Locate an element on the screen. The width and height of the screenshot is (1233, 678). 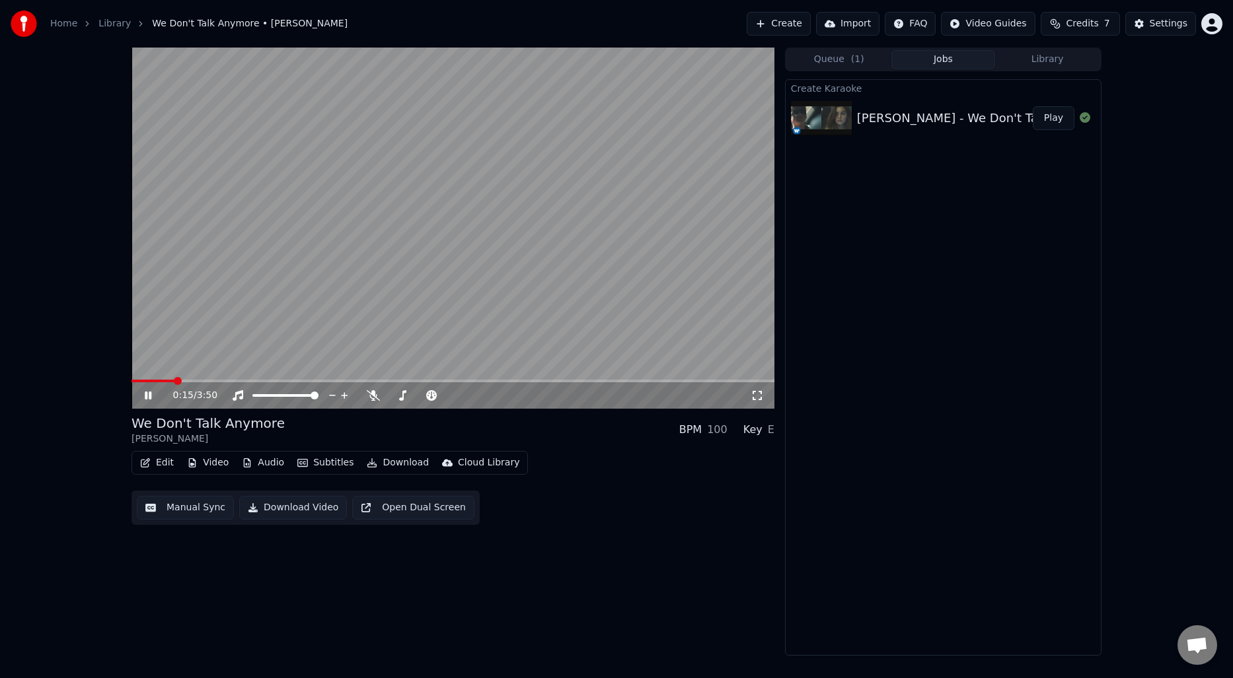
div: Open chat is located at coordinates (1197, 645).